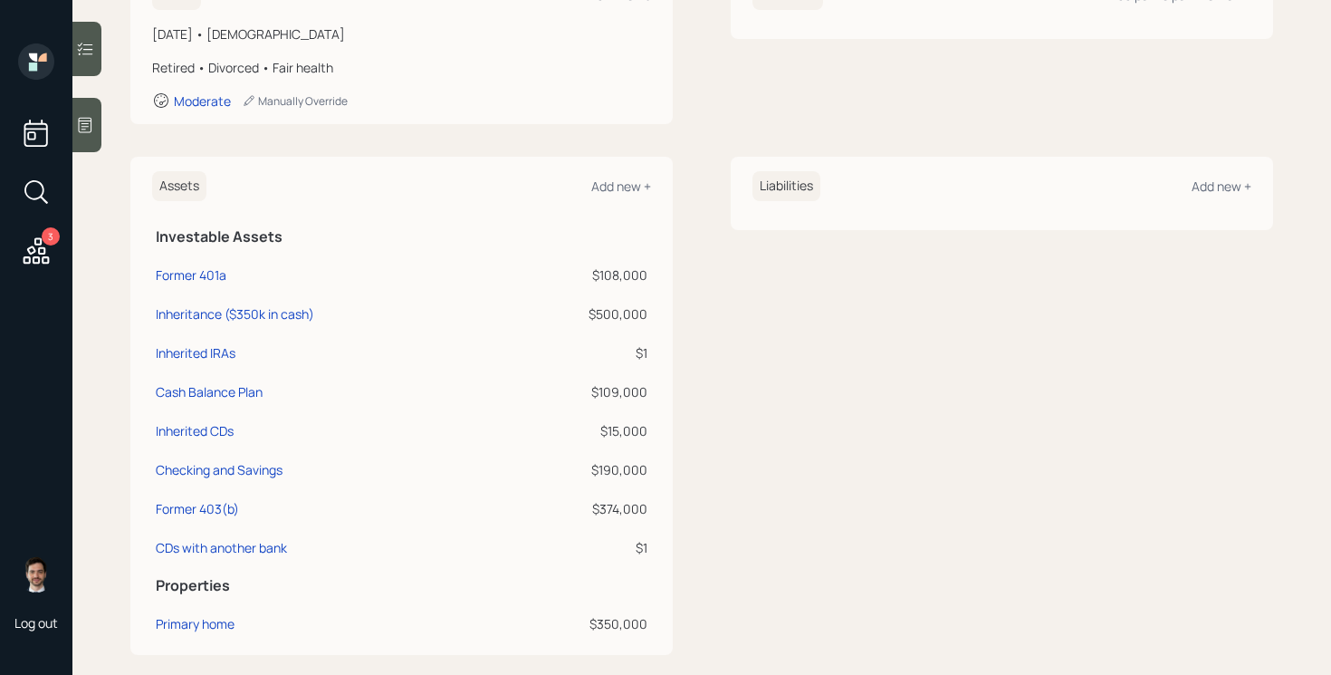 Image resolution: width=1331 pixels, height=675 pixels. I want to click on div: Retired • Divorced • Fair health, so click(401, 67).